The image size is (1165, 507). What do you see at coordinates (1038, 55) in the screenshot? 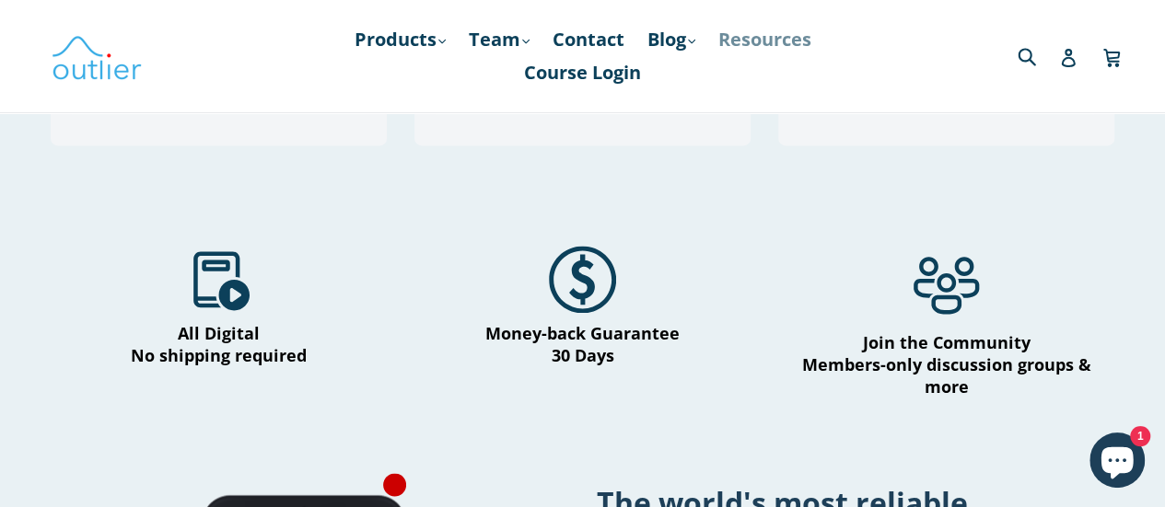
I see `input: Search` at bounding box center [1038, 55].